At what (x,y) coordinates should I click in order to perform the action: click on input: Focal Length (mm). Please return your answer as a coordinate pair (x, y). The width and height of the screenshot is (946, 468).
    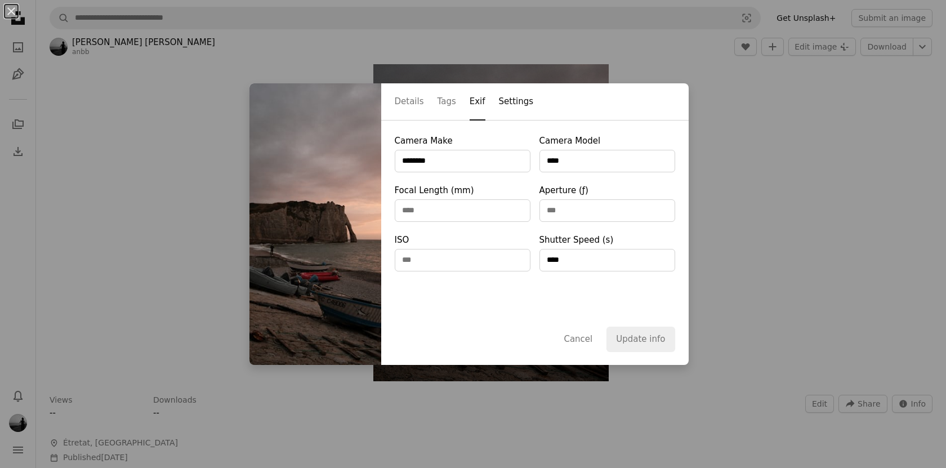
    Looking at the image, I should click on (462, 211).